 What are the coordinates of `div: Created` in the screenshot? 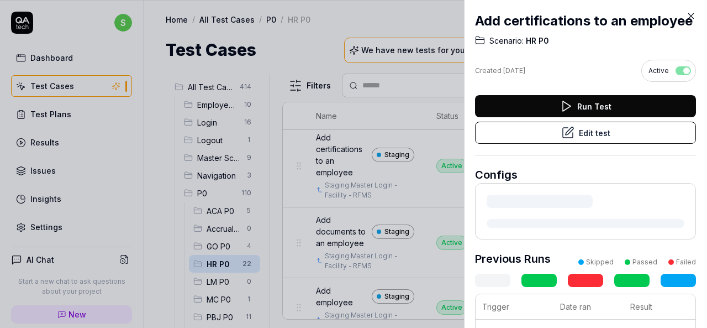 It's located at (500, 71).